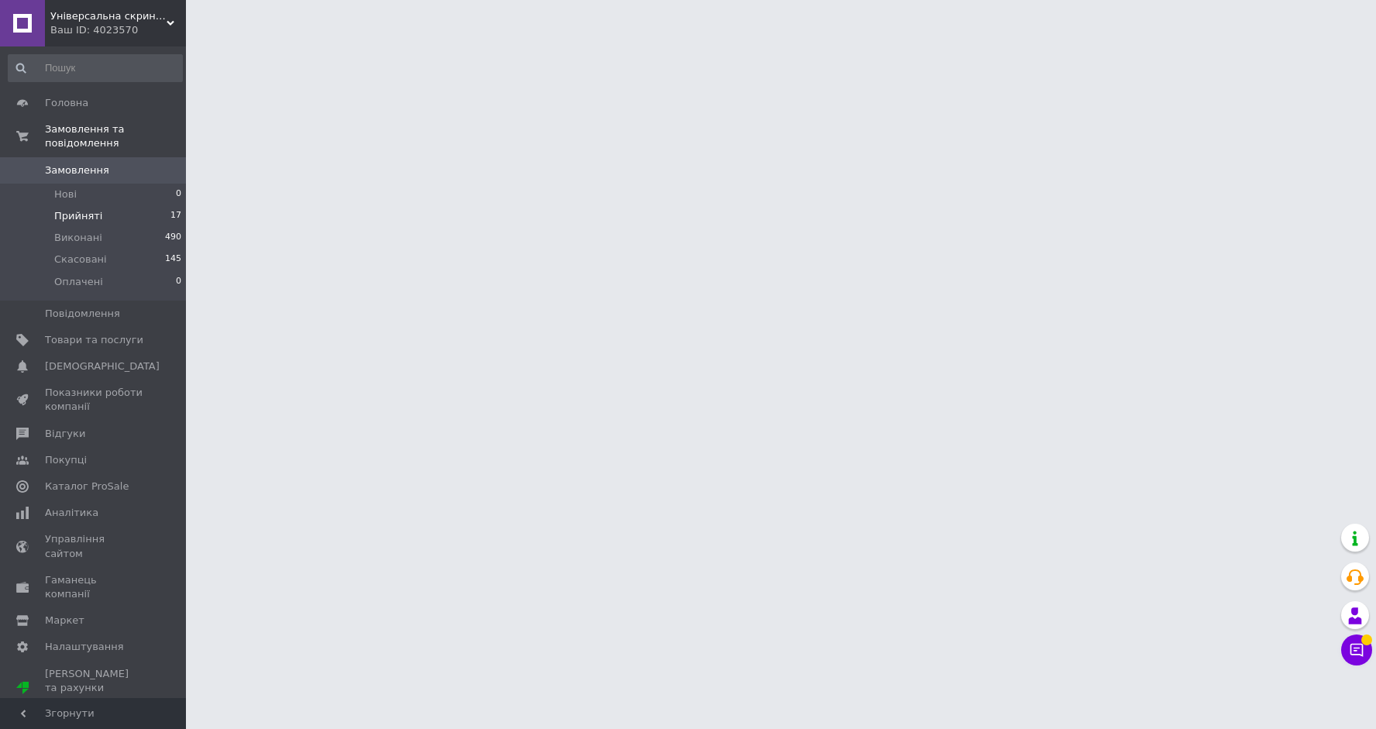  What do you see at coordinates (173, 238) in the screenshot?
I see `span: 490` at bounding box center [173, 238].